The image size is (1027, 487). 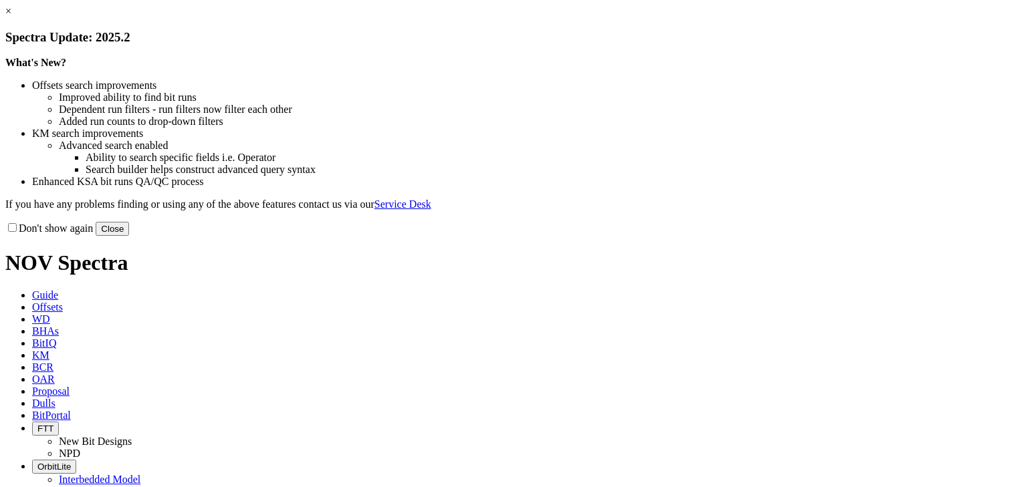 I want to click on li: KM search improvements, so click(x=527, y=134).